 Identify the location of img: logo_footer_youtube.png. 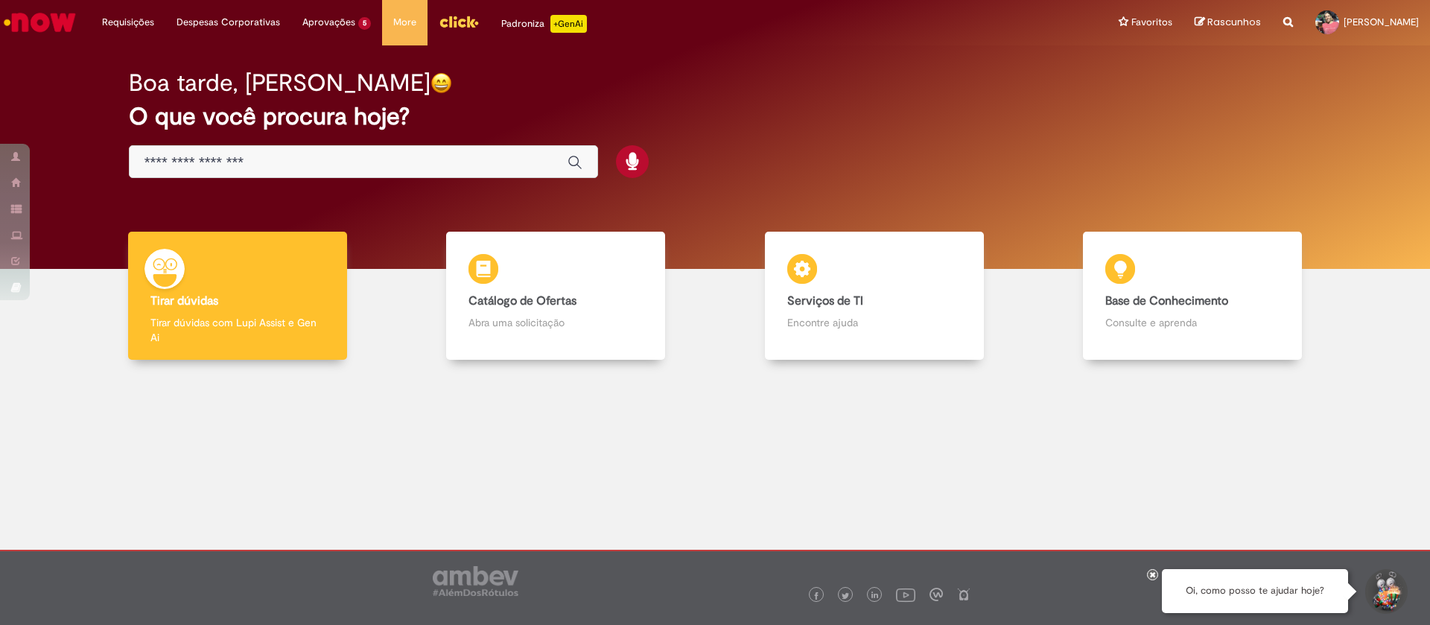
(906, 594).